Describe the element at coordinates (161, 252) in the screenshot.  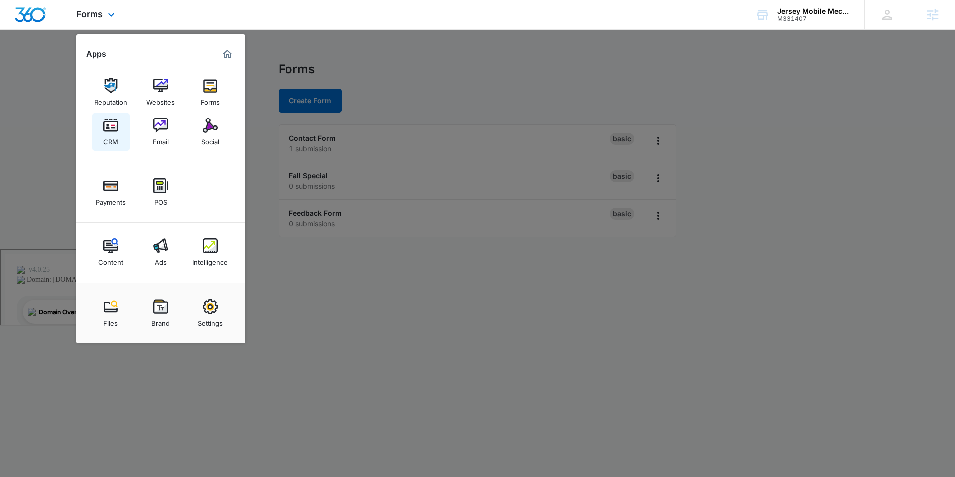
I see `a: Ads` at that location.